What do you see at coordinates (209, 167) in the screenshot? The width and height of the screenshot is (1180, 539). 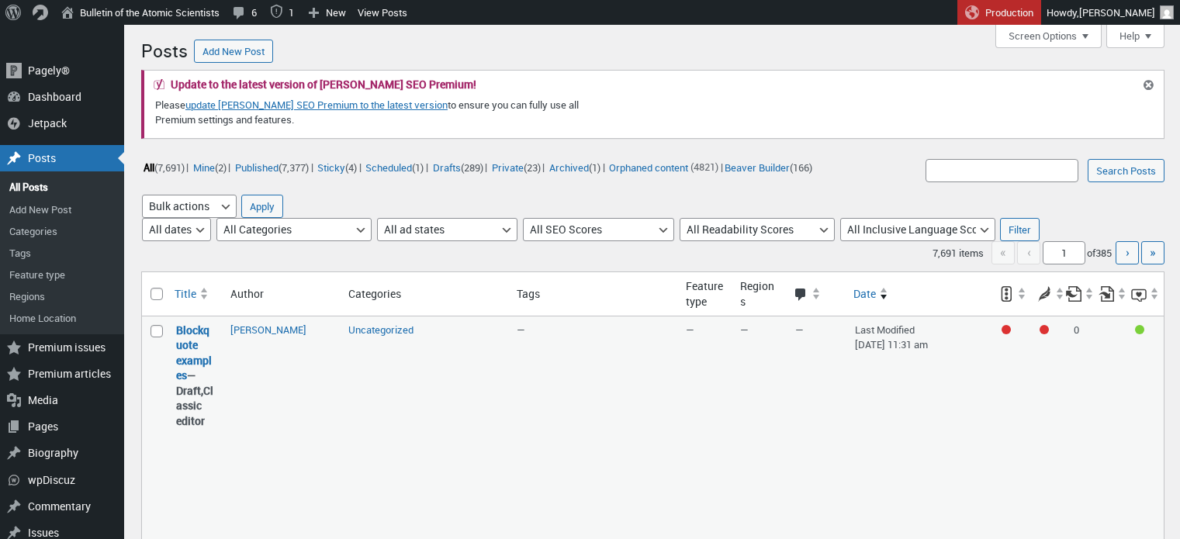 I see `a: Mine(2)` at bounding box center [209, 167].